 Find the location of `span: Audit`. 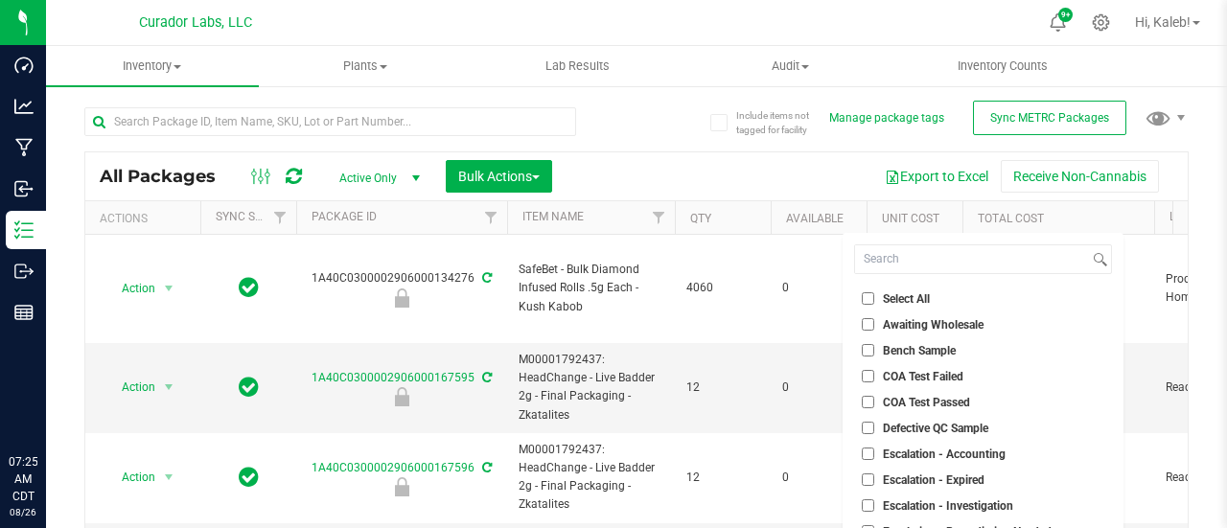

span: Audit is located at coordinates (790, 66).